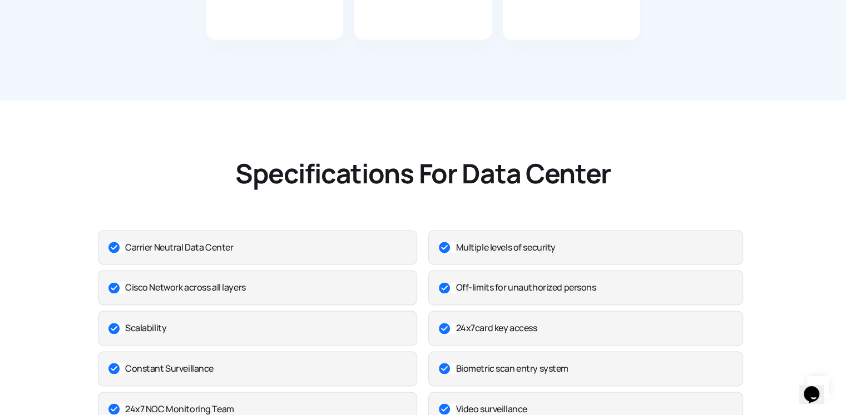 This screenshot has height=415, width=846. I want to click on h4: Constant Surveillance, so click(271, 369).